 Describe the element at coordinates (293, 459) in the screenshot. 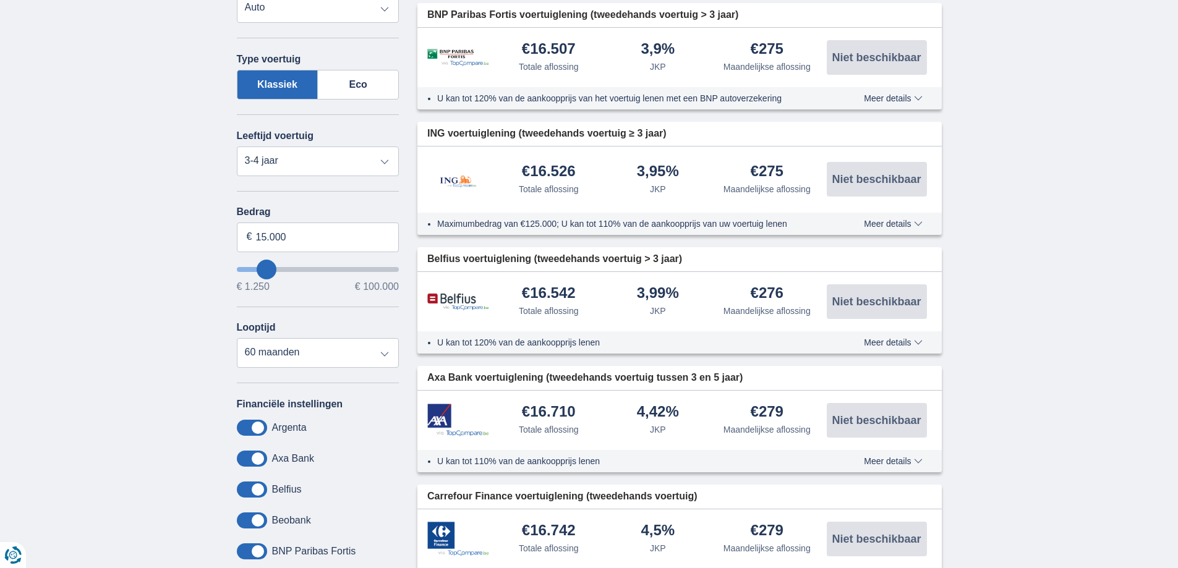

I see `label: Axa Bank` at that location.